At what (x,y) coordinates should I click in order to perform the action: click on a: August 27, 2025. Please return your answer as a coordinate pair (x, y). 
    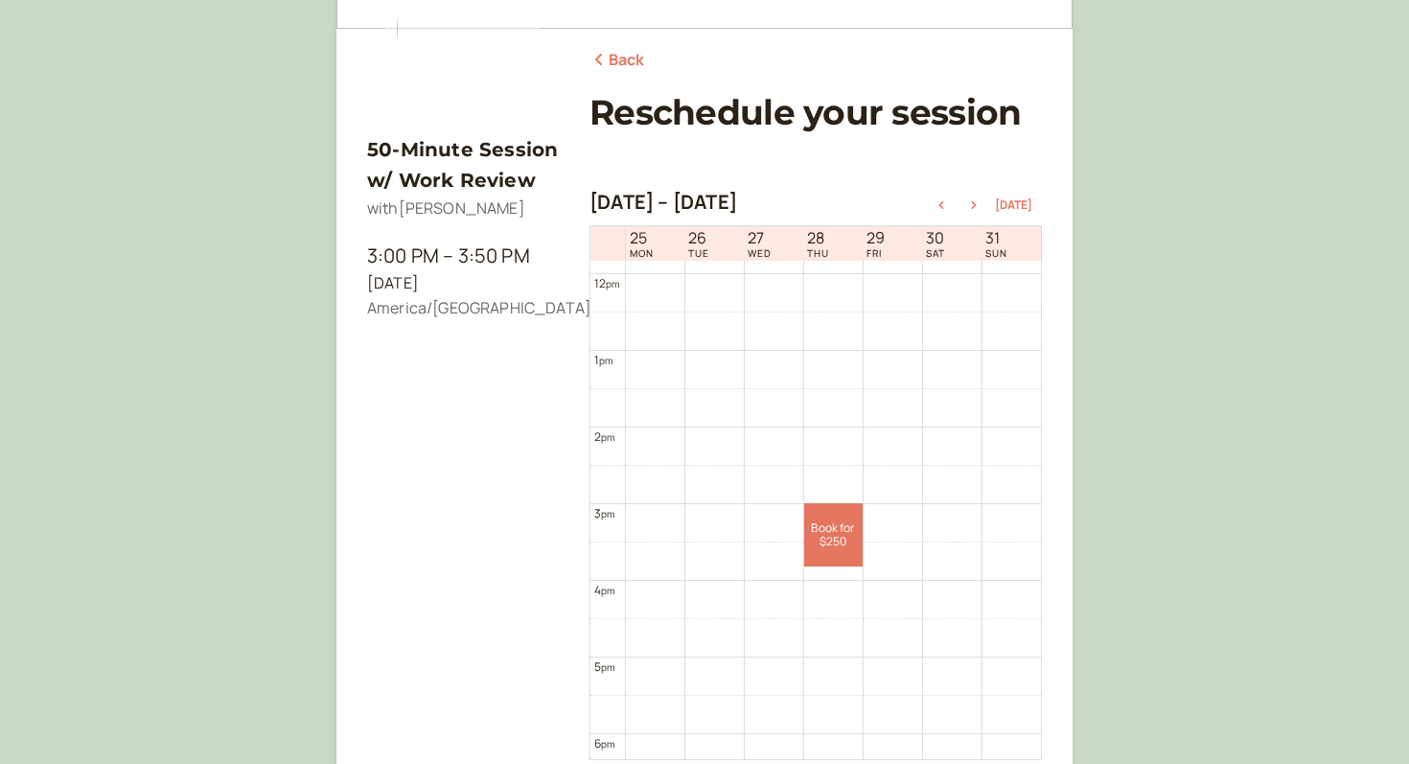
    Looking at the image, I should click on (759, 243).